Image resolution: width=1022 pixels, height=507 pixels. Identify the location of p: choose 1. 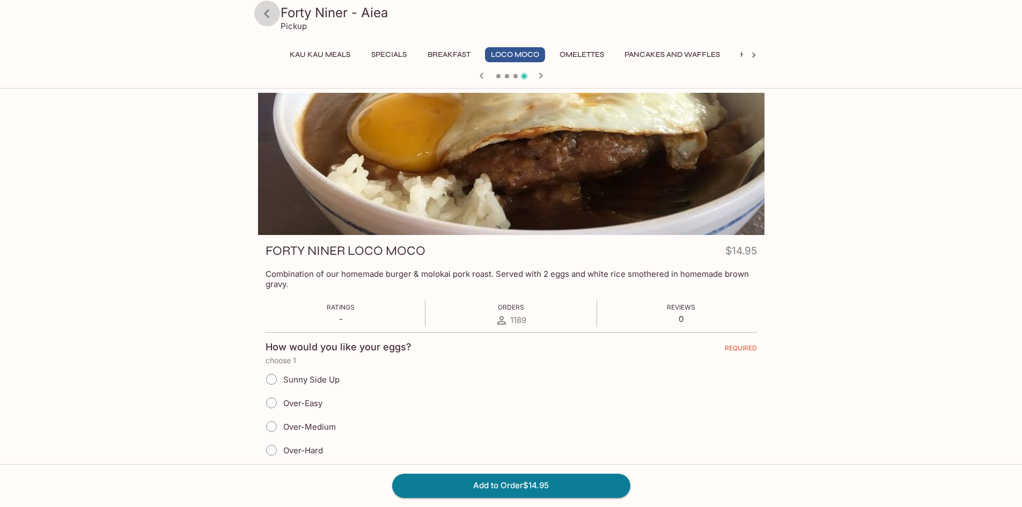
(512, 361).